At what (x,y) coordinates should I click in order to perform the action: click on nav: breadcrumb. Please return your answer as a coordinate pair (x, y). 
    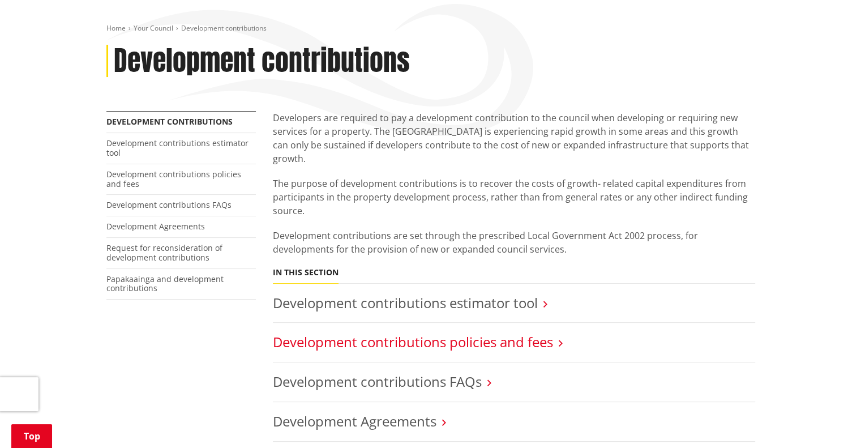
    Looking at the image, I should click on (431, 28).